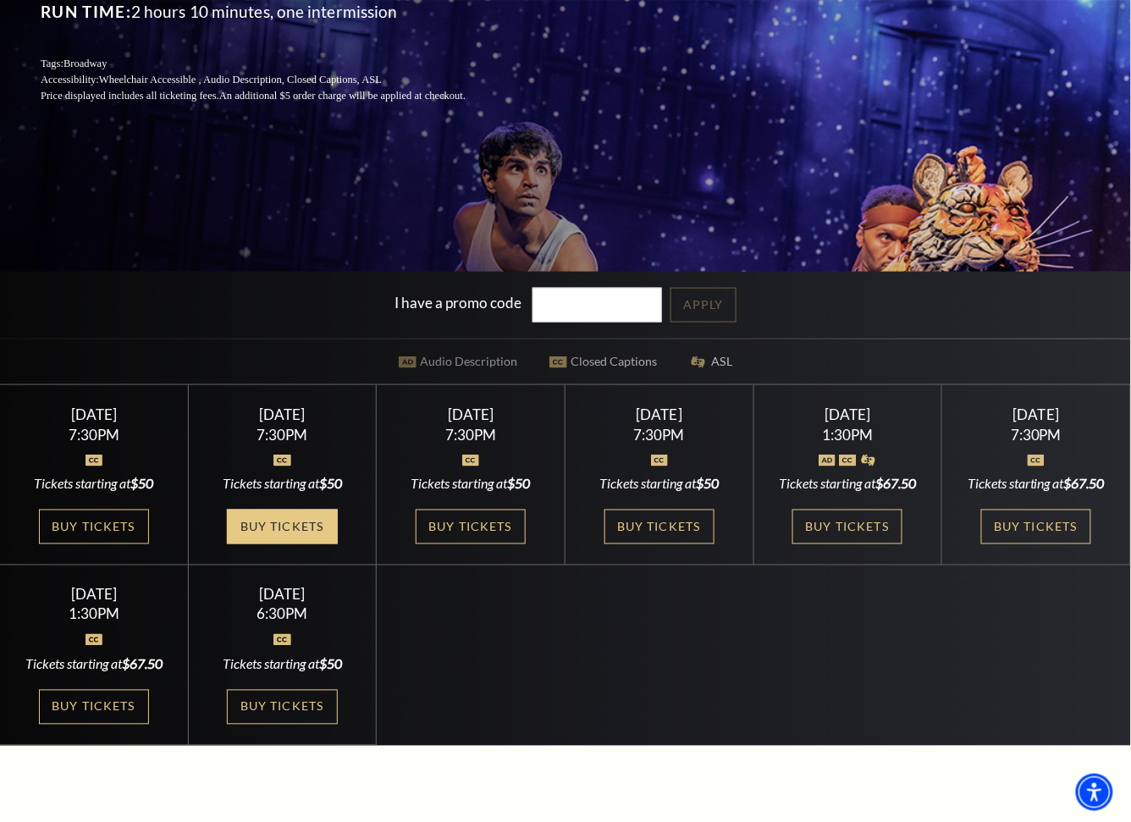 The image size is (1131, 822). What do you see at coordinates (85, 11) in the screenshot?
I see `span: Run Time:` at bounding box center [85, 11].